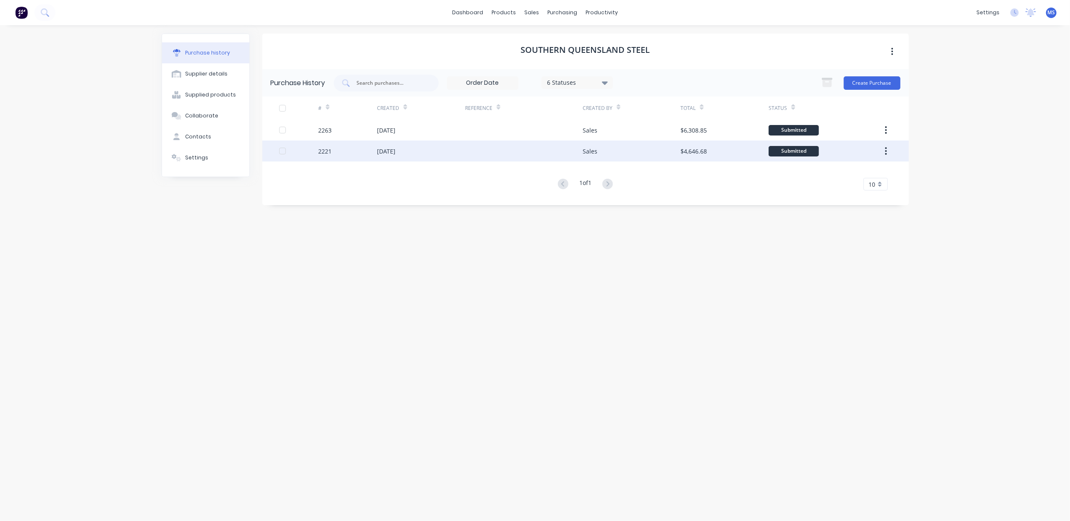 This screenshot has width=1070, height=521. What do you see at coordinates (206, 74) in the screenshot?
I see `button: Supplier details` at bounding box center [206, 74].